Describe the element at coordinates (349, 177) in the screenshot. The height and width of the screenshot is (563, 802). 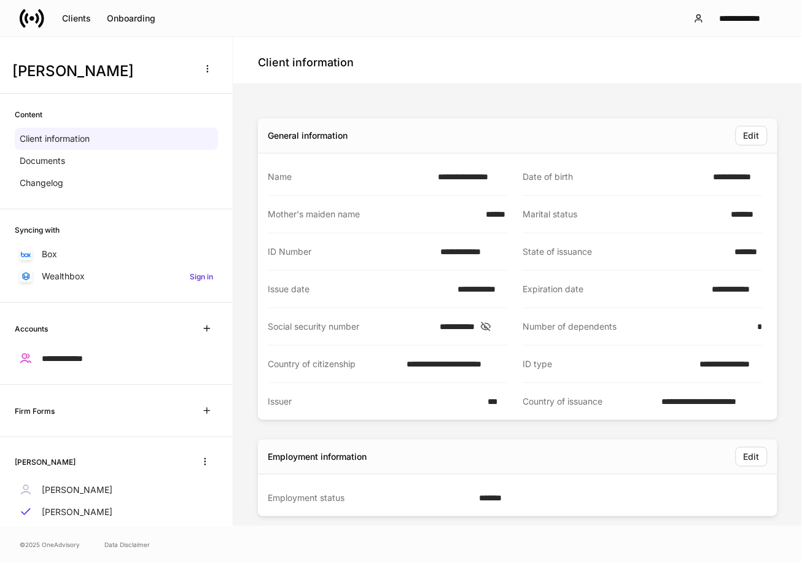
I see `div: Name` at that location.